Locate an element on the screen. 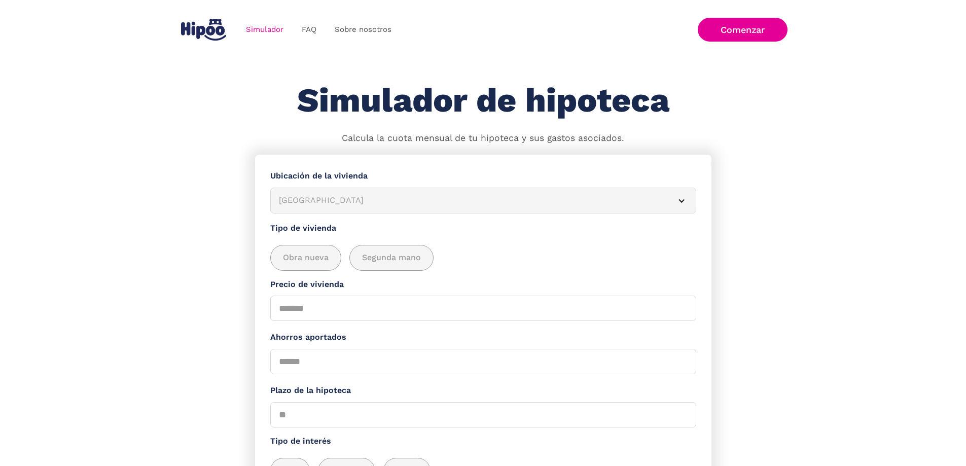 Image resolution: width=966 pixels, height=466 pixels. a: Comenzar is located at coordinates (742, 29).